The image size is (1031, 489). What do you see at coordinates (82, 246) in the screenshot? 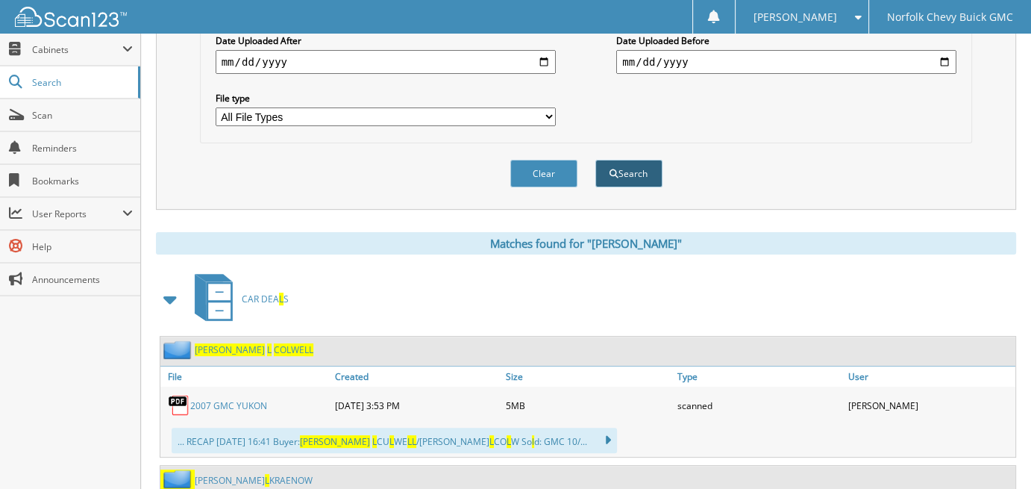
I see `span: Help` at bounding box center [82, 246].